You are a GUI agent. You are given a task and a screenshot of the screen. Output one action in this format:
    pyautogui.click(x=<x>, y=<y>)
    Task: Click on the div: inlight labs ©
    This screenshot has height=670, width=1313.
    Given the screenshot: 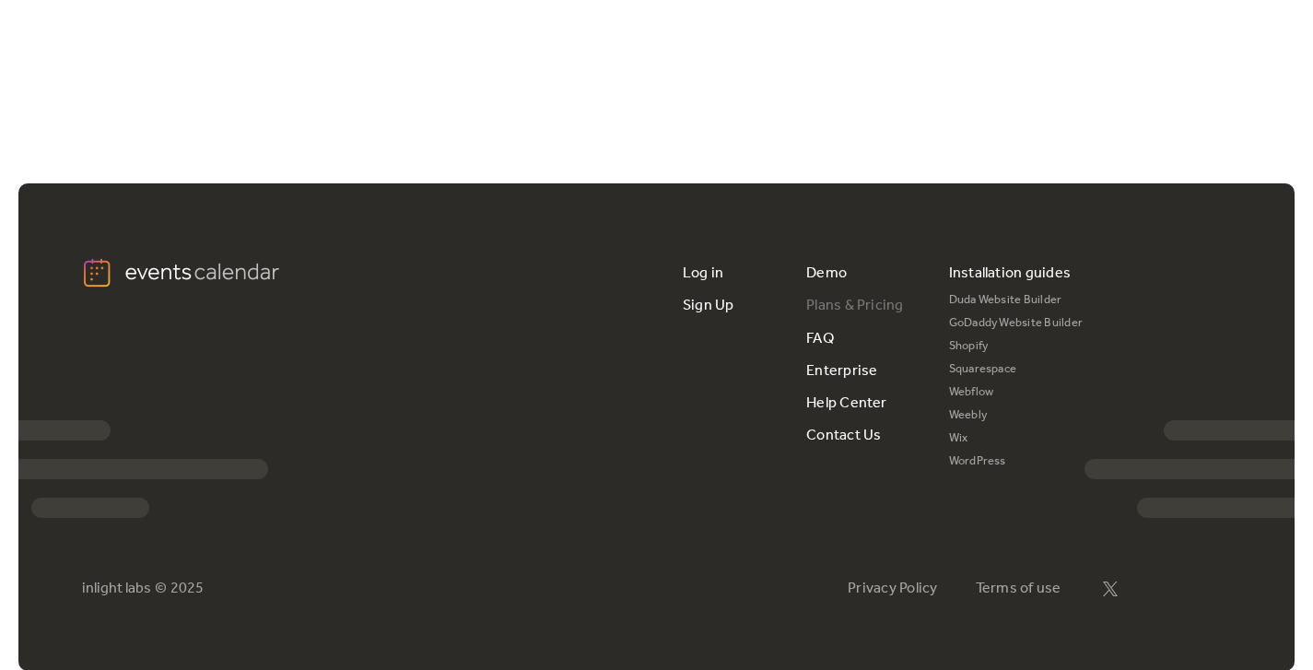 What is the action you would take?
    pyautogui.click(x=123, y=588)
    